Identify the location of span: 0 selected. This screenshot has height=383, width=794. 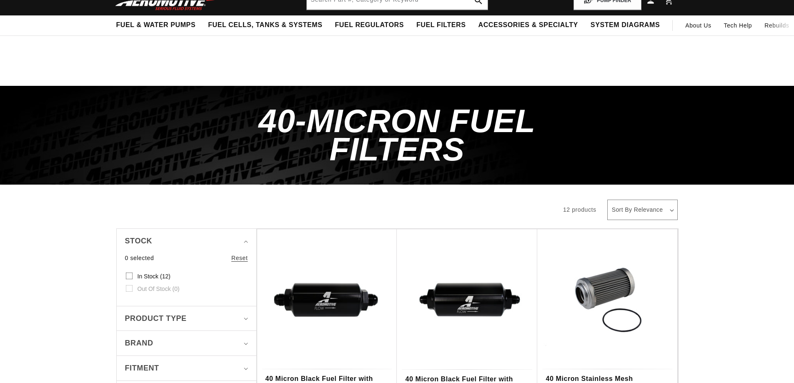
(140, 258).